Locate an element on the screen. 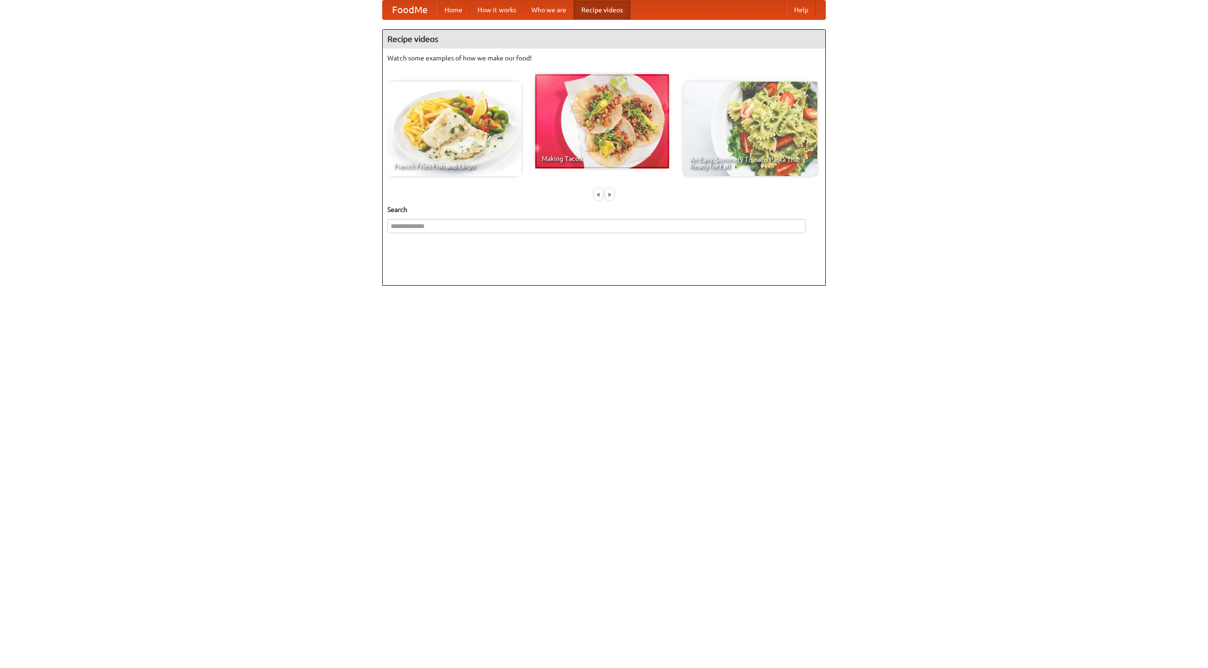 This screenshot has height=668, width=1208. a: Home is located at coordinates (453, 10).